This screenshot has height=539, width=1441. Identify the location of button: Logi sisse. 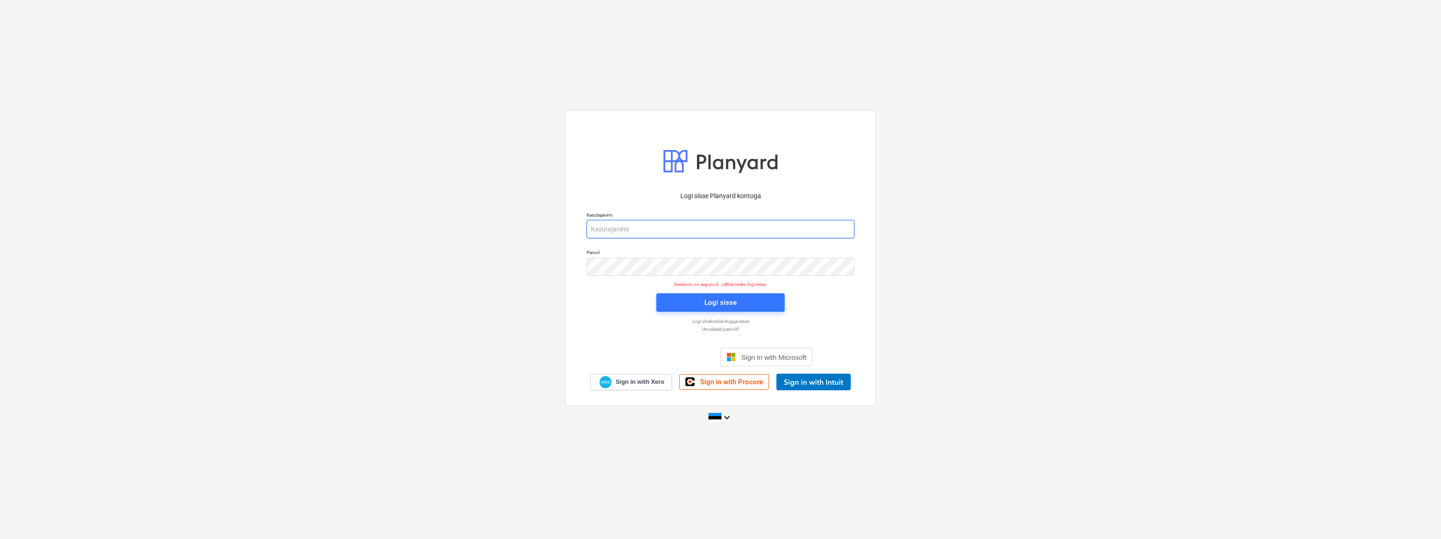
(720, 303).